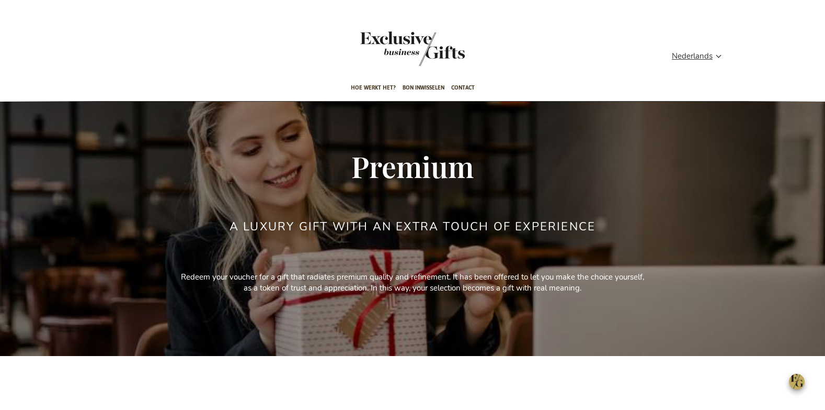 The width and height of the screenshot is (825, 410). I want to click on div: Nederlands, so click(700, 56).